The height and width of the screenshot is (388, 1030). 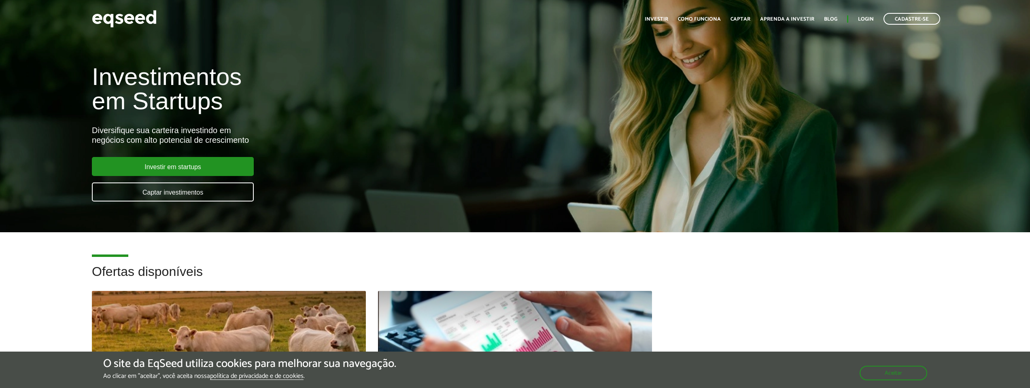 I want to click on a: Blog, so click(x=831, y=19).